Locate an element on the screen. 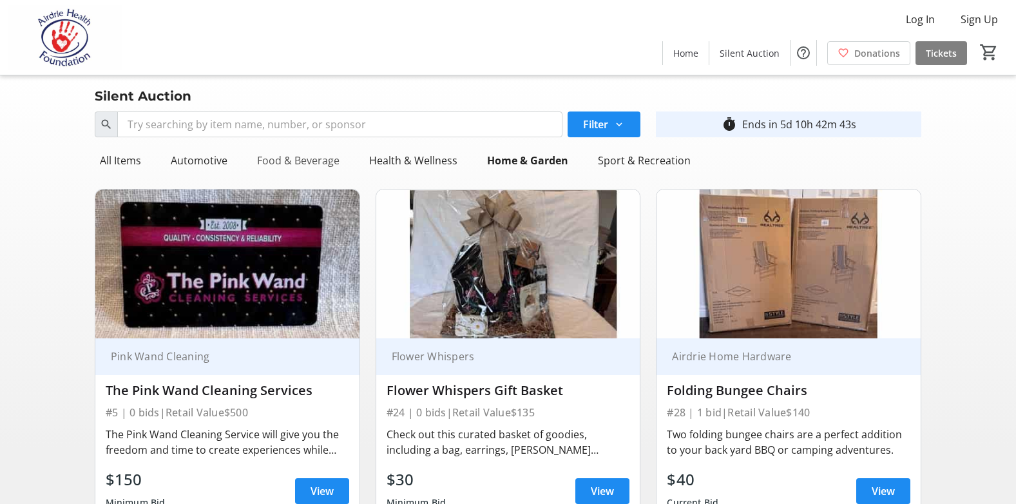  div: Food & Beverage is located at coordinates (298, 160).